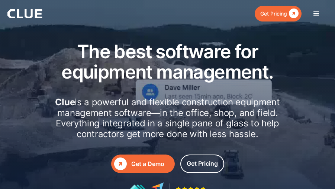 This screenshot has width=335, height=189. Describe the element at coordinates (202, 164) in the screenshot. I see `a: Get Pricing` at that location.